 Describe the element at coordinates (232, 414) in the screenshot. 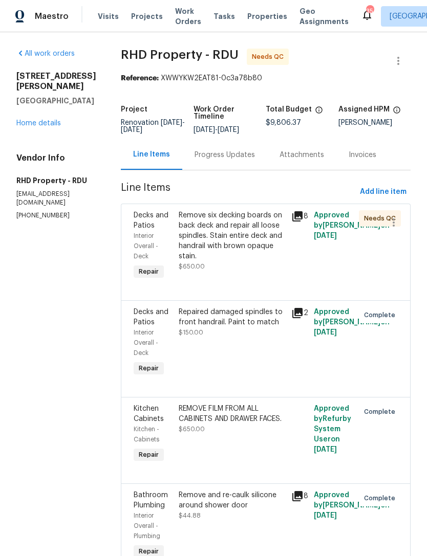

I see `div: REMOVE FILM FROM ALL CABINETS AND DRAWER FACES.` at that location.